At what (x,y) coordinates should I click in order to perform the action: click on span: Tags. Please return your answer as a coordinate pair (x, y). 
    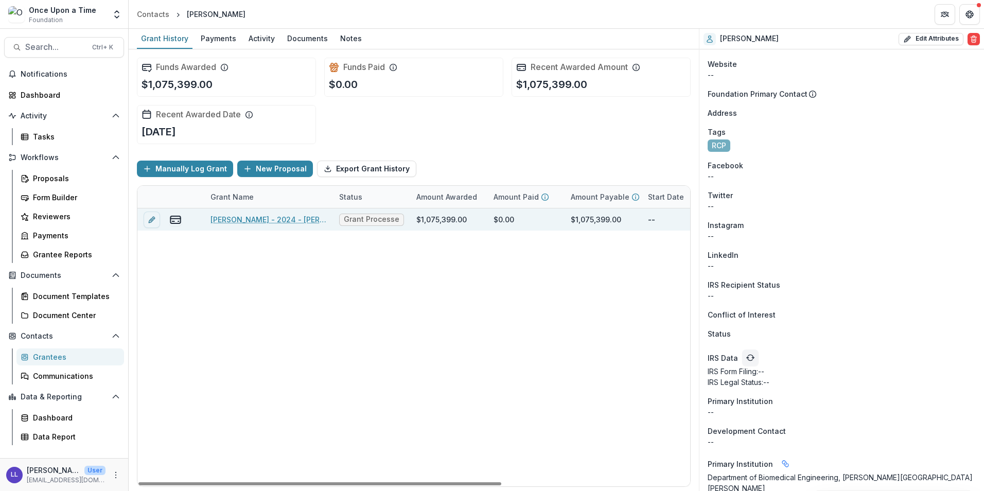
    Looking at the image, I should click on (716, 132).